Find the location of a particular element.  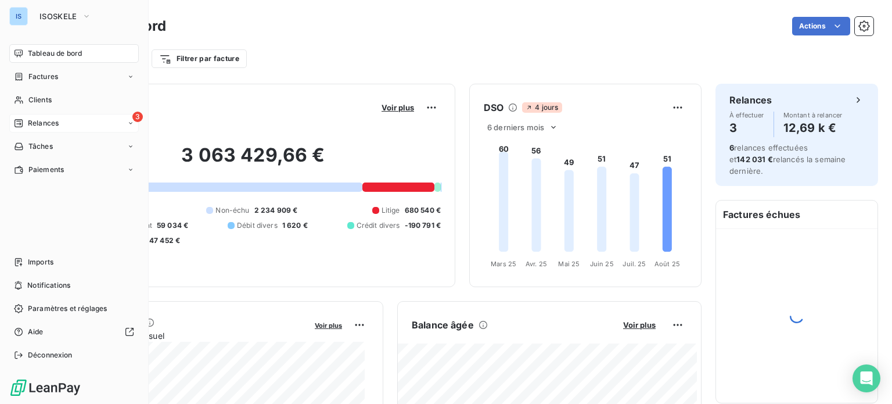

a: Aide is located at coordinates (74, 332).